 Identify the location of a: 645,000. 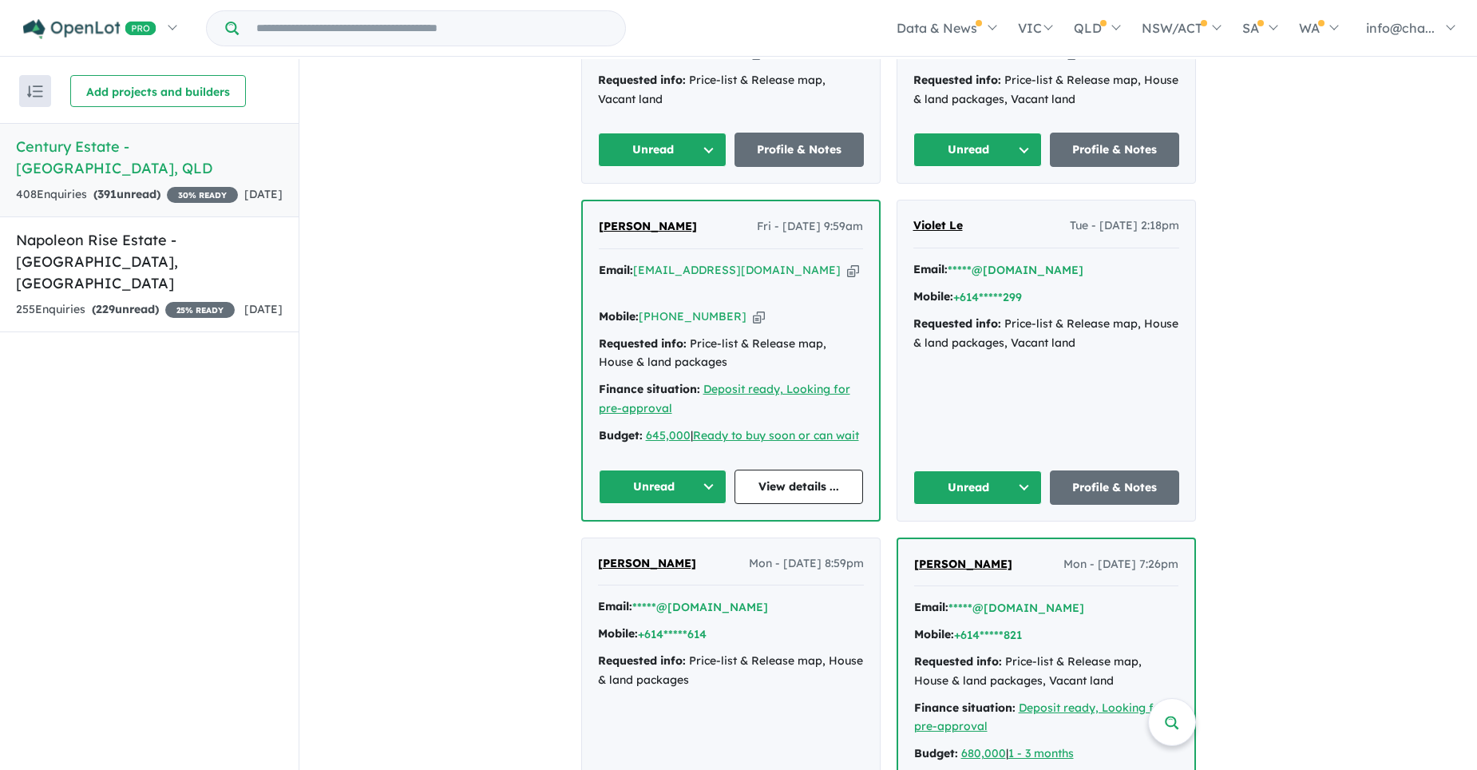
(668, 435).